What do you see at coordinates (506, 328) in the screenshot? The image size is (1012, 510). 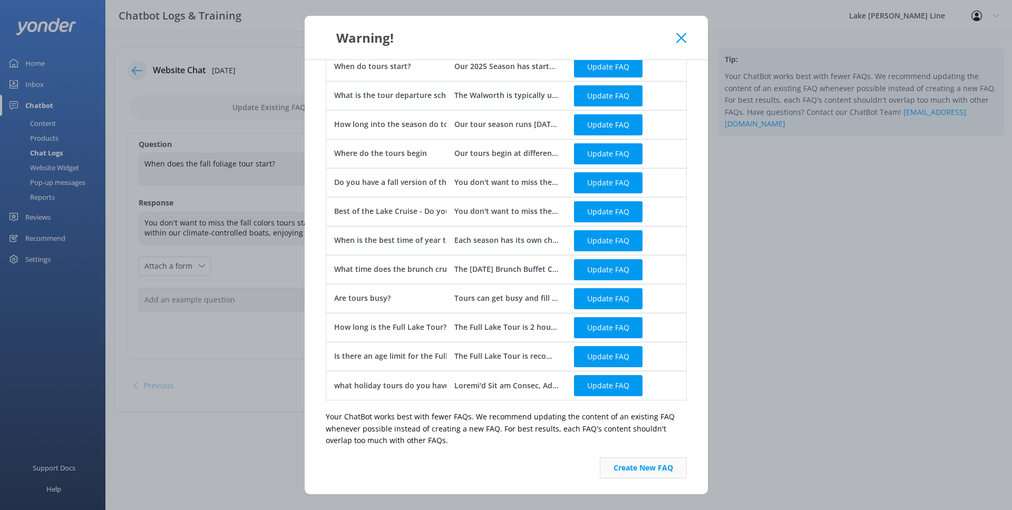 I see `div: The Full Lake Tour is 2 hours long.` at bounding box center [506, 328].